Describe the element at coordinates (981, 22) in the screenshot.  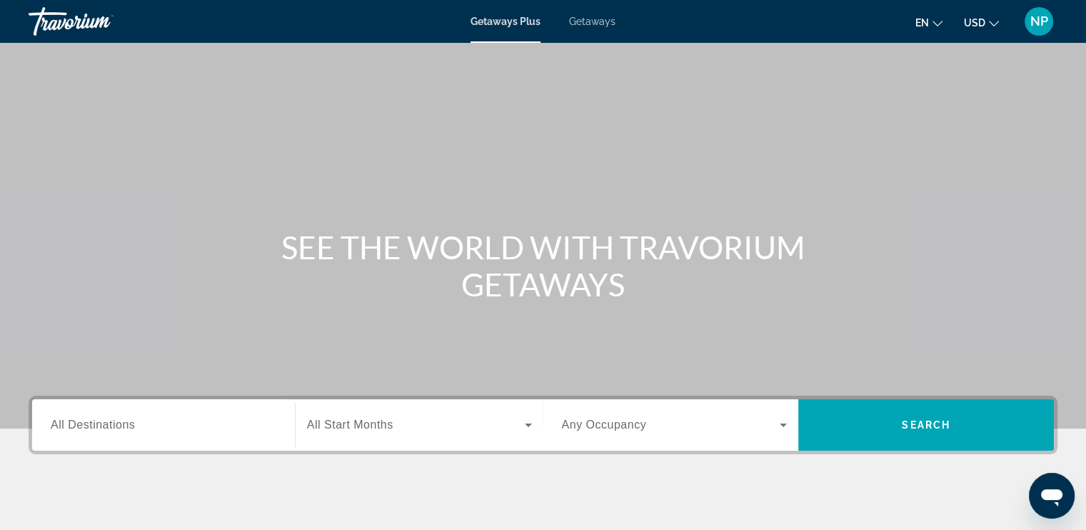
I see `button: Change currency` at that location.